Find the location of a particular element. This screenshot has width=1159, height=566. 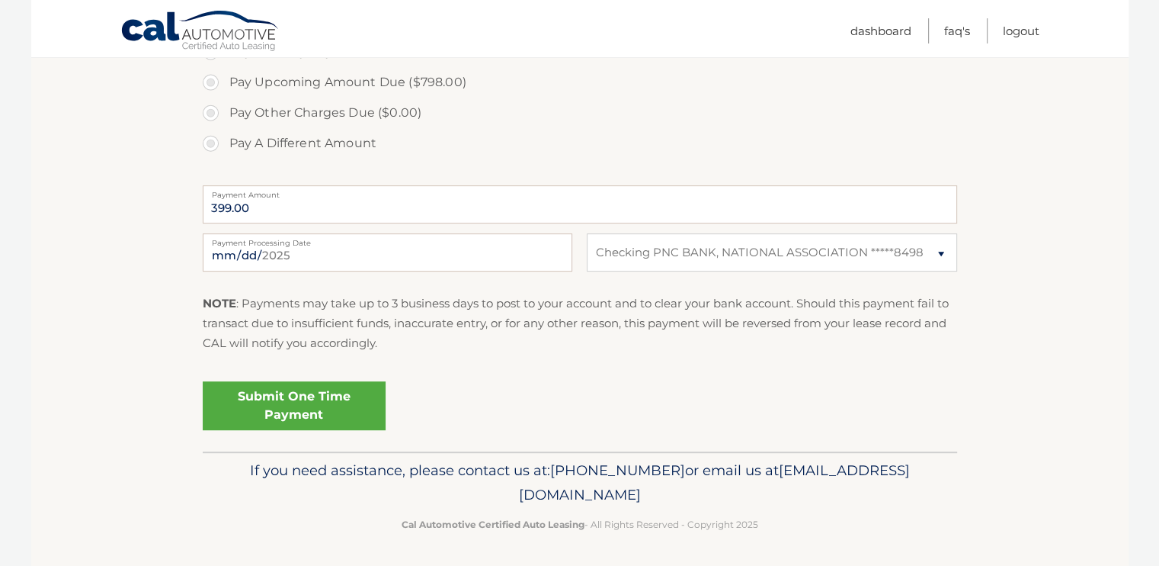

label: Payment Processing Date is located at coordinates (387, 239).